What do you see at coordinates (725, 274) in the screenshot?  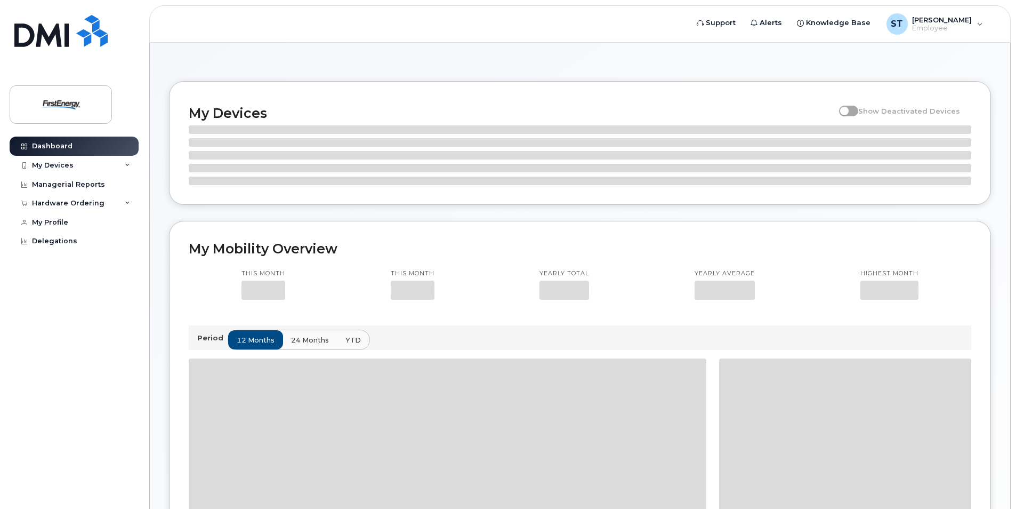 I see `p: Yearly average` at bounding box center [725, 274].